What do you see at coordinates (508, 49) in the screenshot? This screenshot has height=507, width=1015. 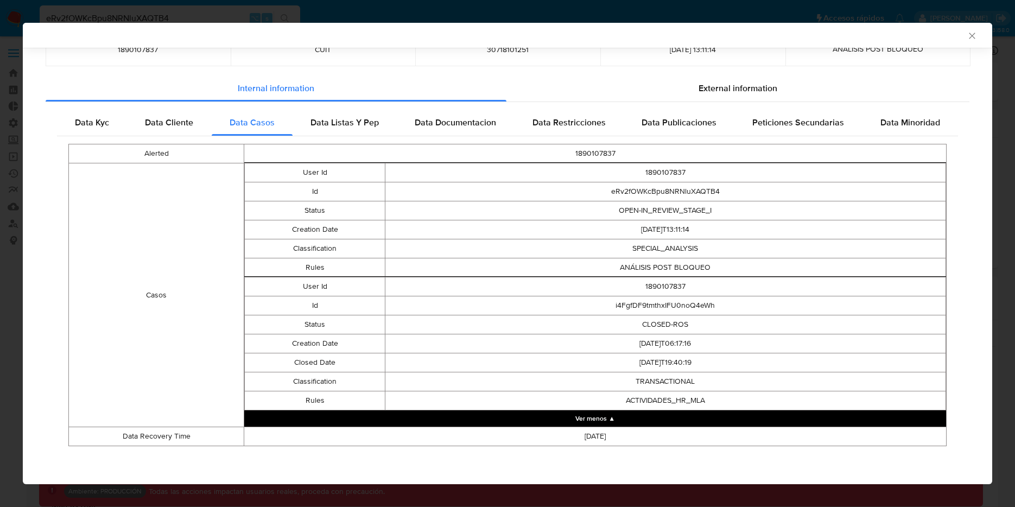 I see `span: 30718101251` at bounding box center [508, 49].